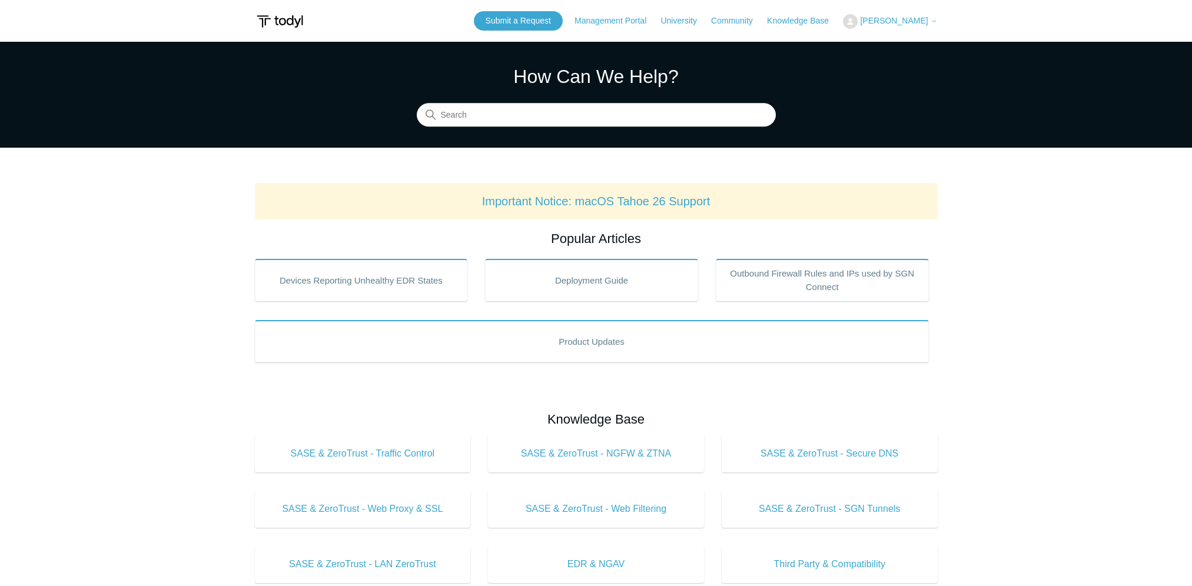 This screenshot has height=586, width=1192. What do you see at coordinates (829, 565) in the screenshot?
I see `a: Third Party & Compatibility` at bounding box center [829, 565].